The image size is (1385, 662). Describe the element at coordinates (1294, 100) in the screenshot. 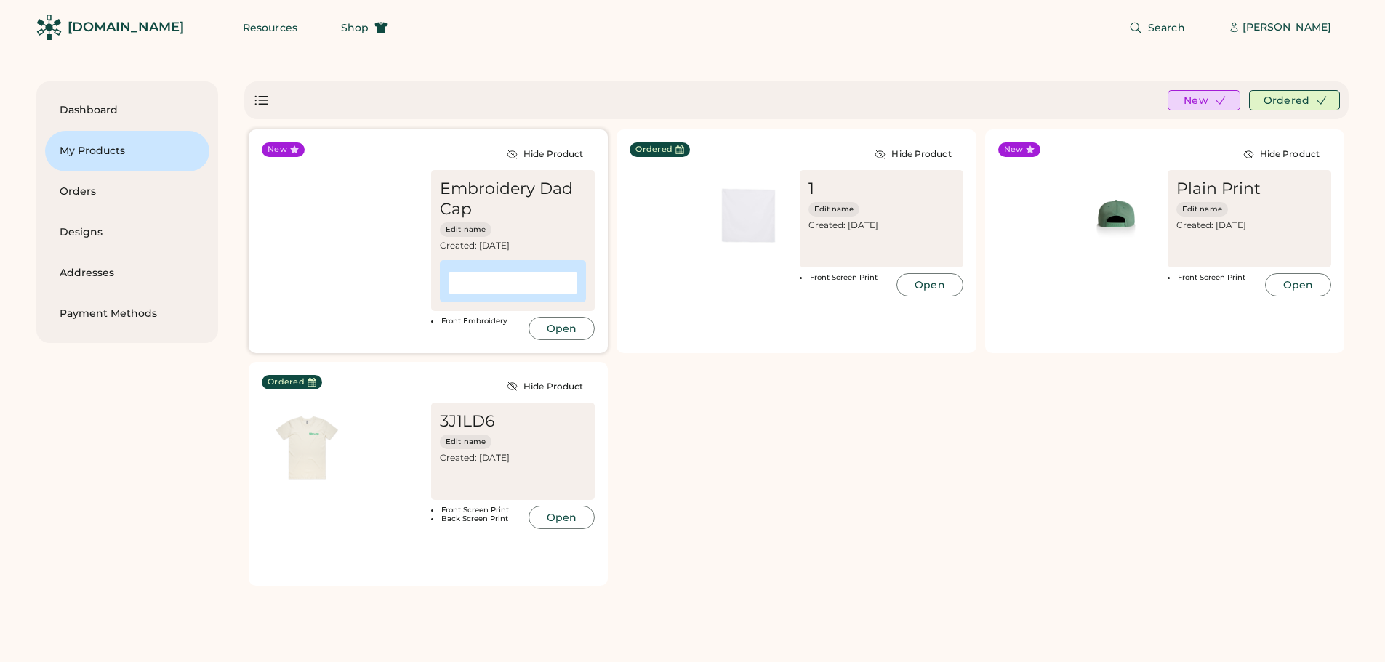

I see `button: Ordered` at that location.